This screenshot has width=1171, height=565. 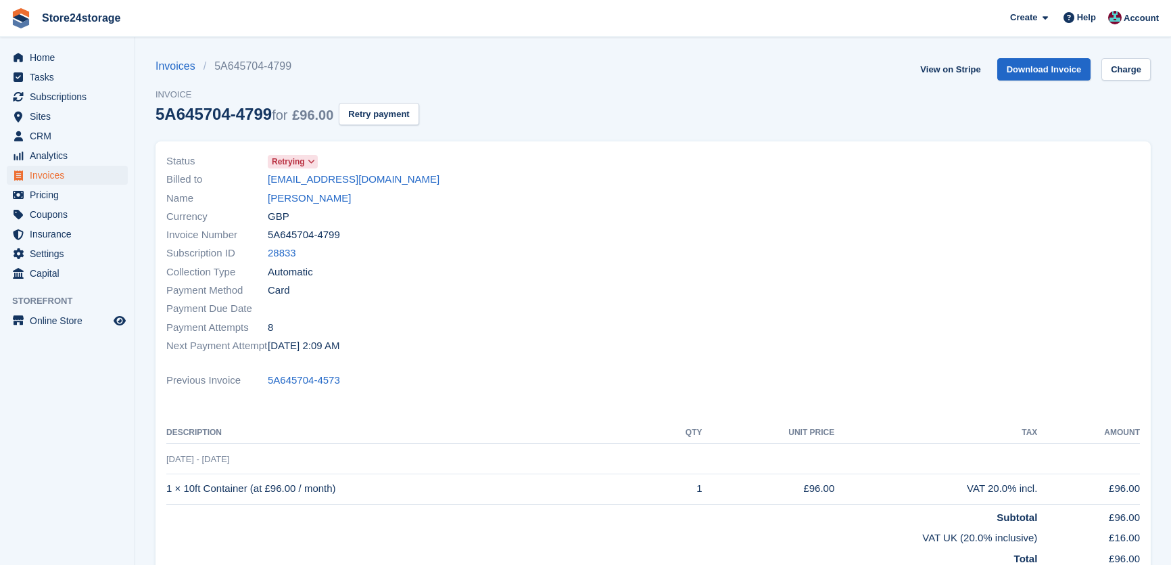 What do you see at coordinates (279, 216) in the screenshot?
I see `span: GBP` at bounding box center [279, 216].